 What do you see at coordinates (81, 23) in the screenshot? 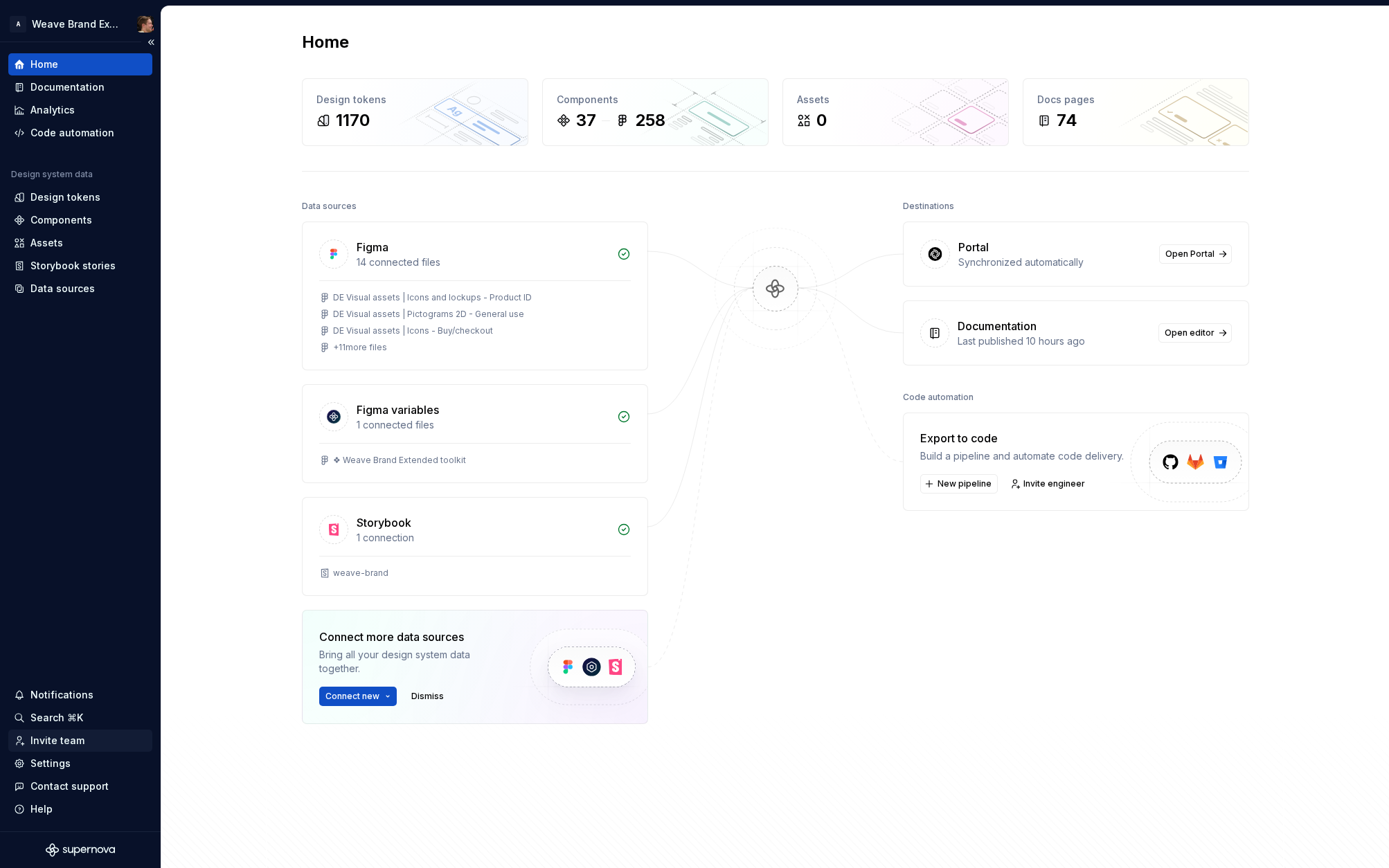
I see `button: AWeave Brand ExtendedAlexis Morin` at bounding box center [81, 23].